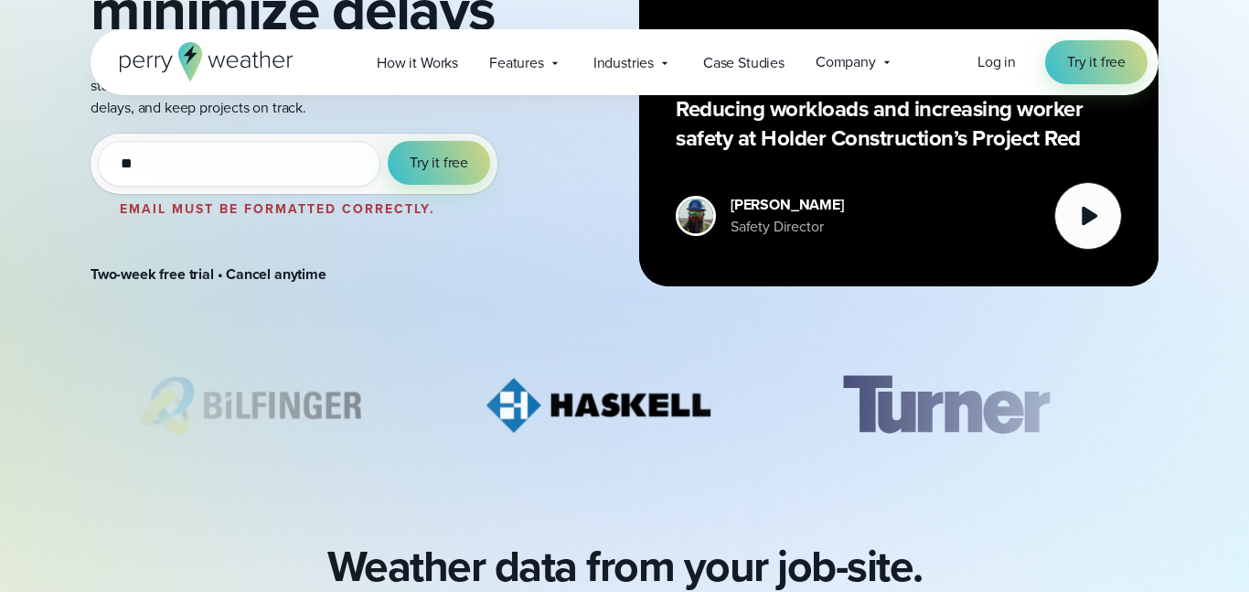  What do you see at coordinates (417, 63) in the screenshot?
I see `span: How it Works` at bounding box center [417, 63].